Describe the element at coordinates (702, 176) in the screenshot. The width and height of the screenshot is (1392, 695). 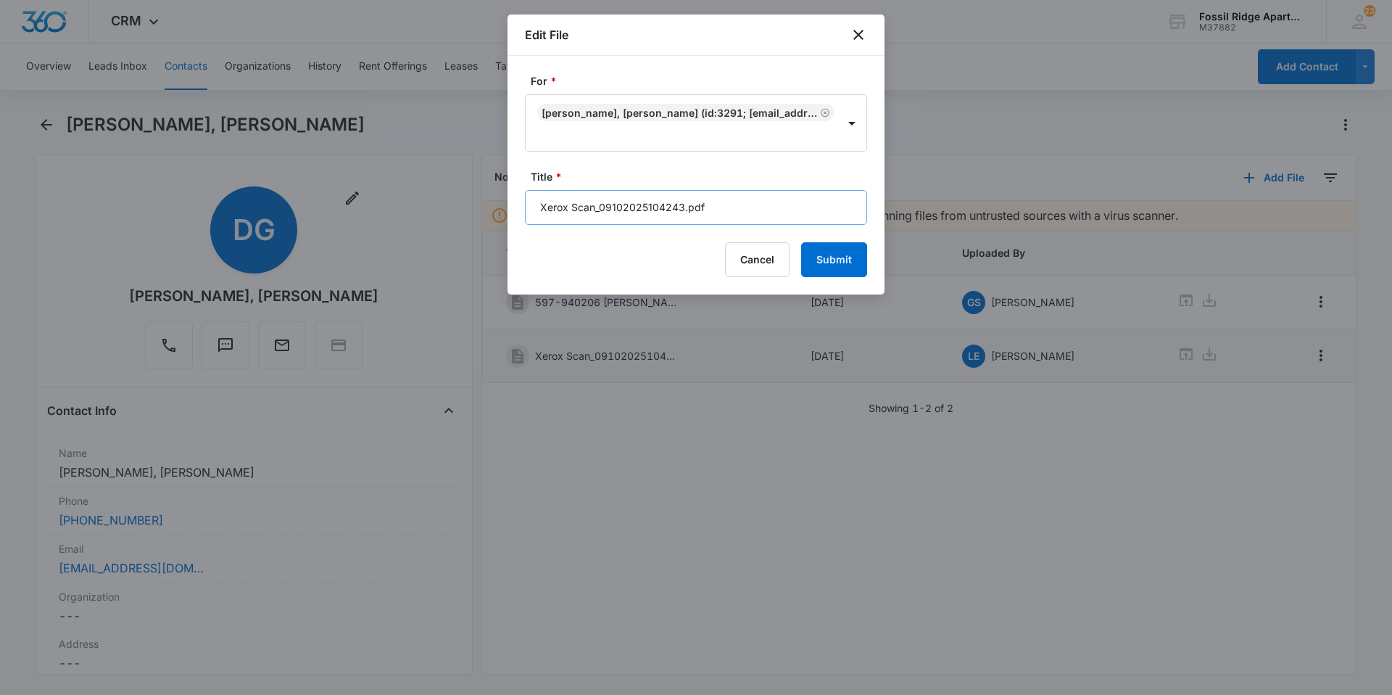
I see `label: Title` at that location.